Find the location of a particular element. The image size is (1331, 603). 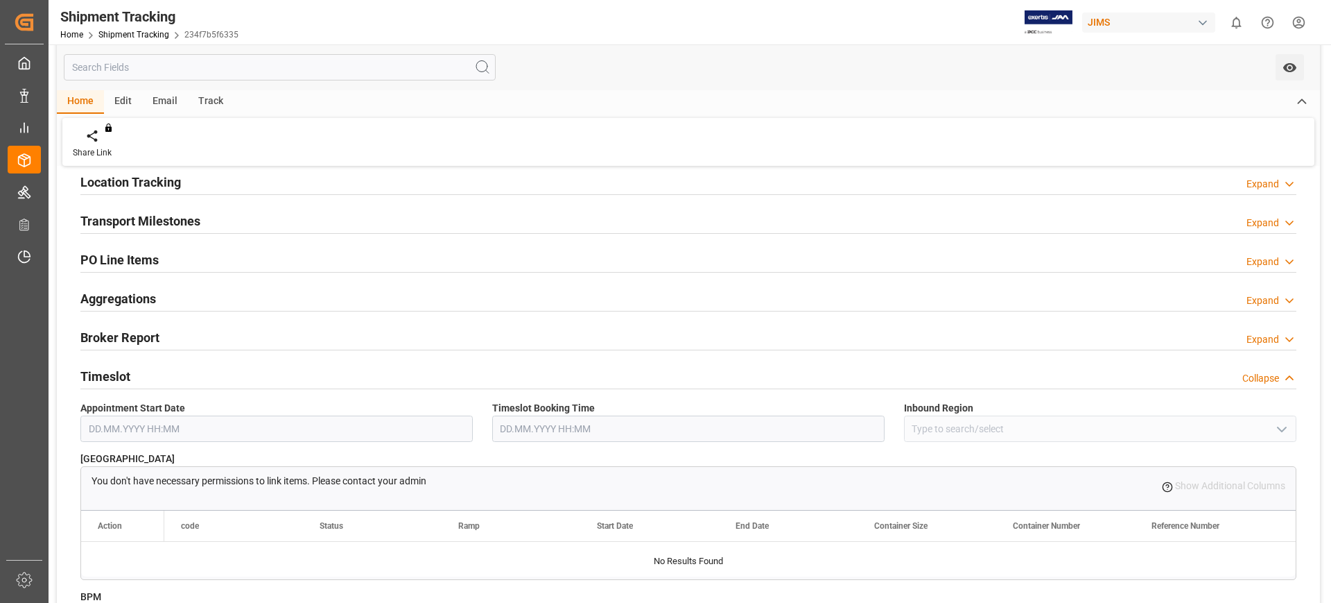

div: Track is located at coordinates (211, 102).